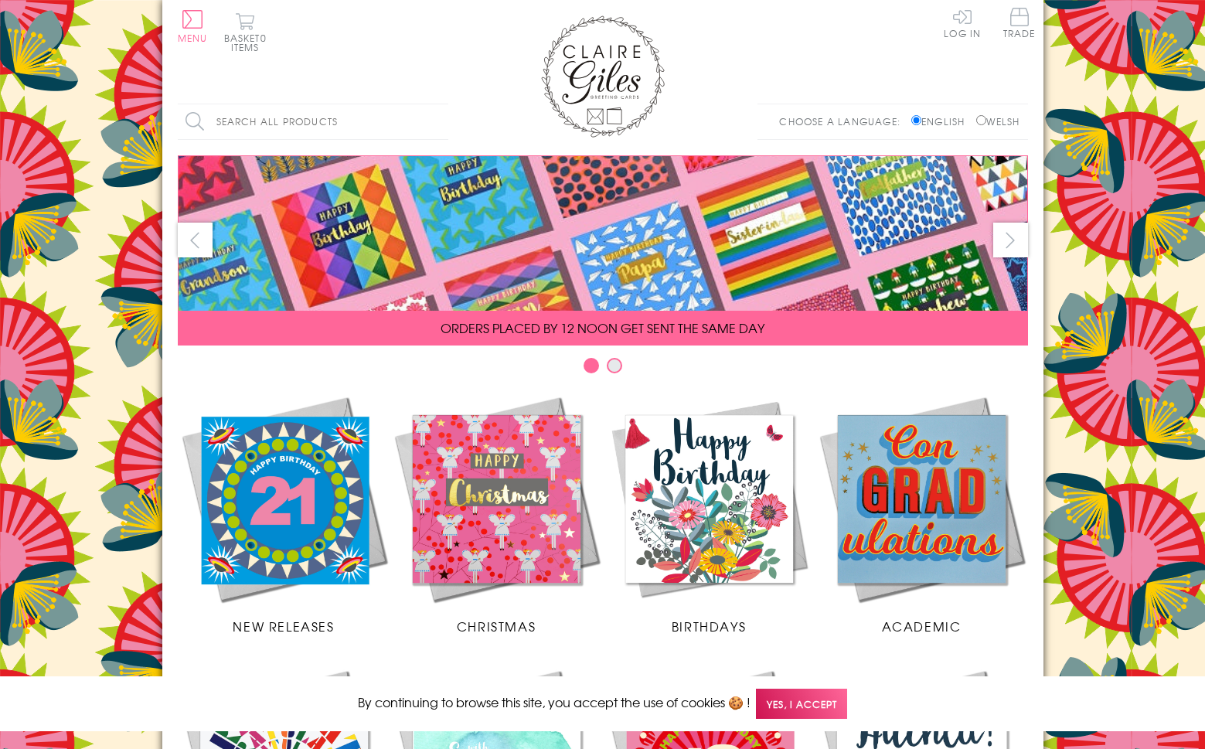 This screenshot has height=749, width=1205. What do you see at coordinates (844, 121) in the screenshot?
I see `p: Choose a language:` at bounding box center [844, 121].